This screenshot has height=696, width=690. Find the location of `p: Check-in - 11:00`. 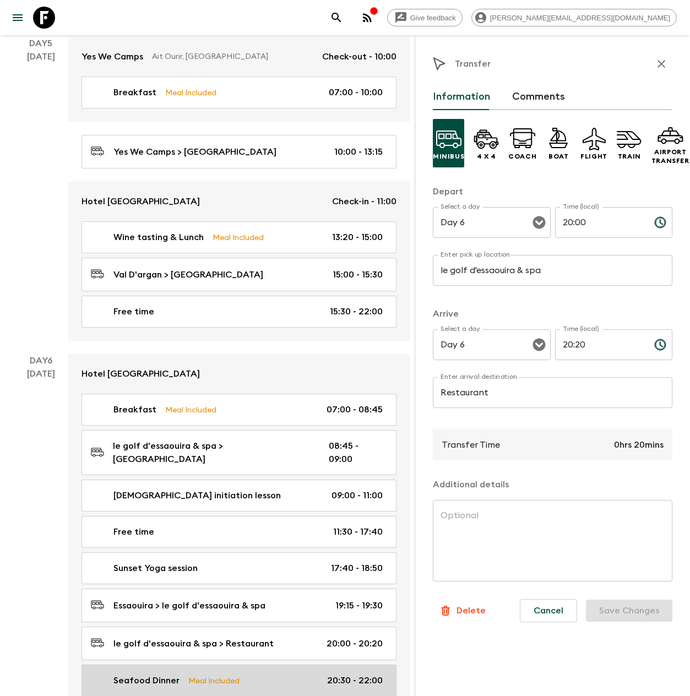

p: Check-in - 11:00 is located at coordinates (364, 201).